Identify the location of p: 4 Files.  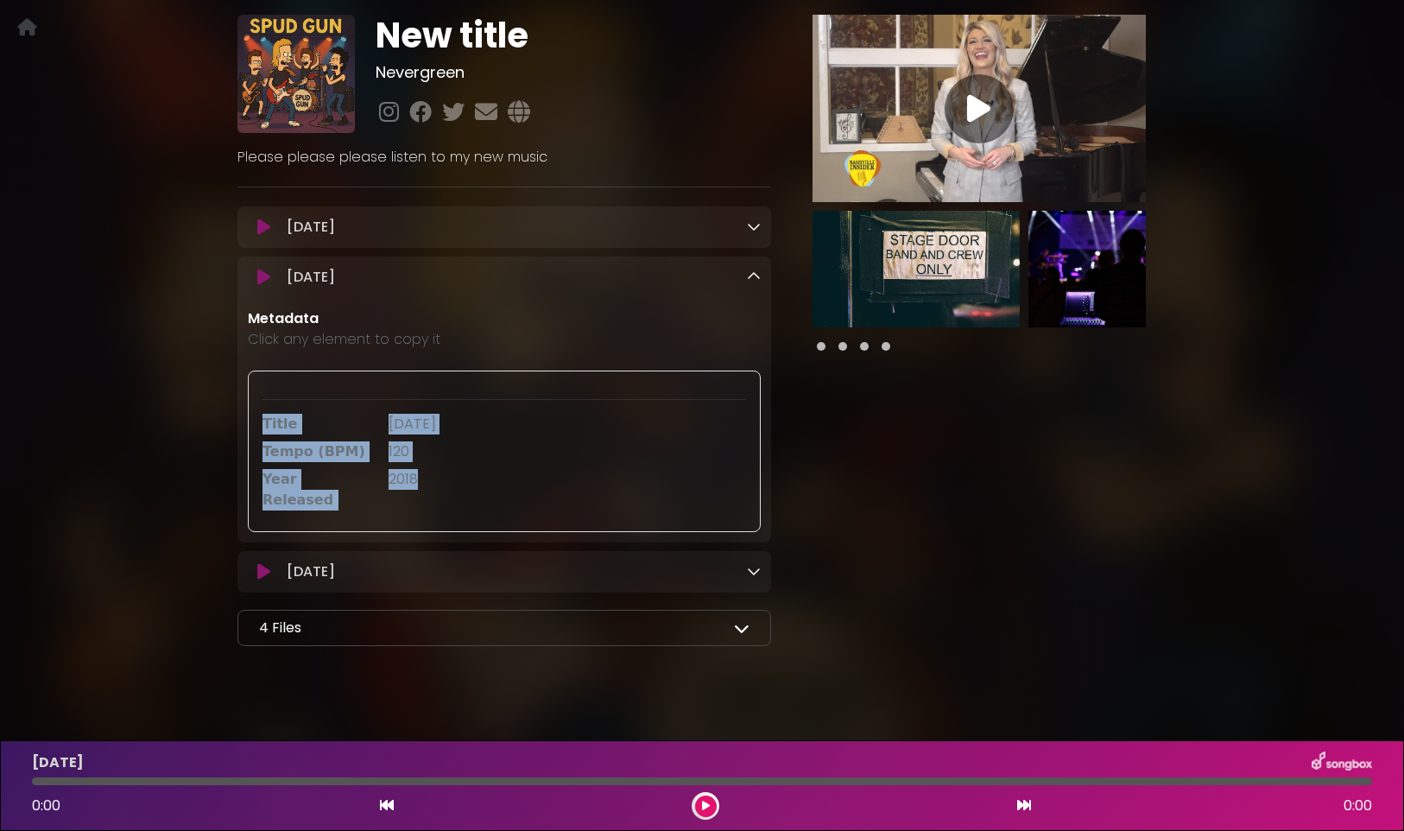
(280, 628).